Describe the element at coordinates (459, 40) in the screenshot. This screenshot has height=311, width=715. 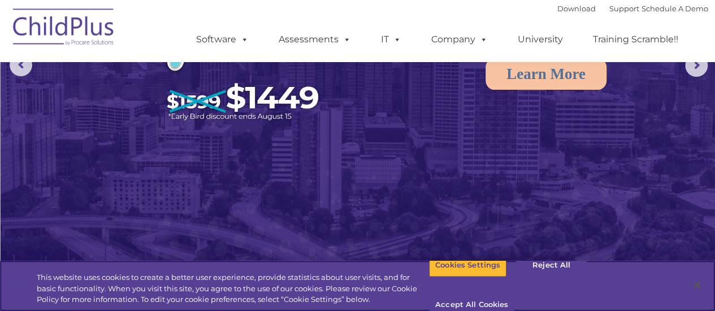
I see `a: Company` at that location.